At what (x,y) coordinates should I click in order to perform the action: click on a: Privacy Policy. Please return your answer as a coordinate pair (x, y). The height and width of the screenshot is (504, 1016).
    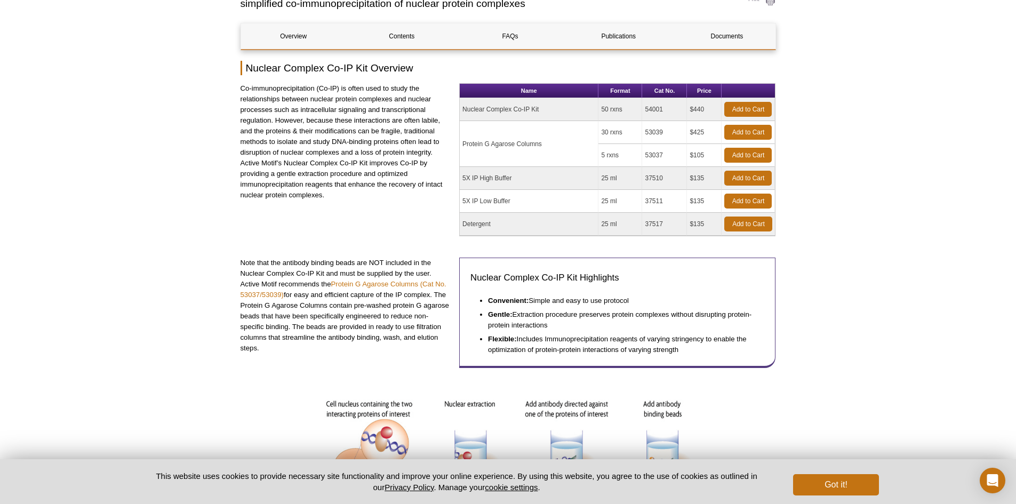
    Looking at the image, I should click on (409, 487).